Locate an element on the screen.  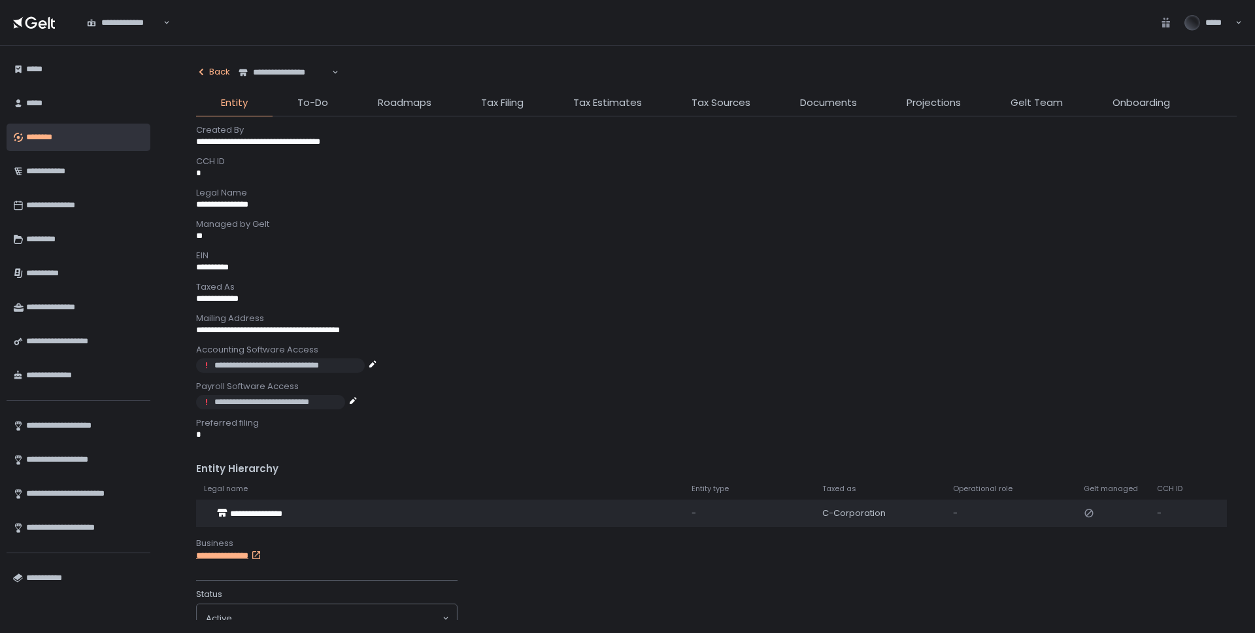
div: Managed by Gelt is located at coordinates (716, 224).